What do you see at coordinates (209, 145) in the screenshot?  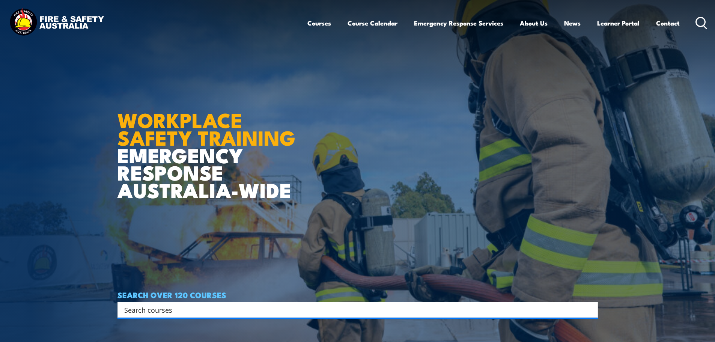 I see `h1: EMERGENCY RESPONSE AUSTRALIA-WIDE` at bounding box center [209, 145].